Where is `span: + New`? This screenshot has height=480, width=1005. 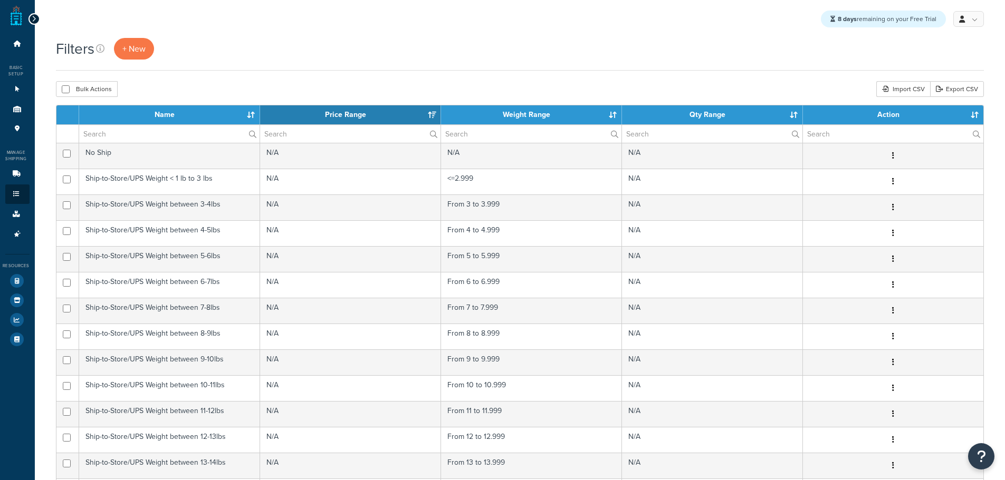
span: + New is located at coordinates (134, 49).